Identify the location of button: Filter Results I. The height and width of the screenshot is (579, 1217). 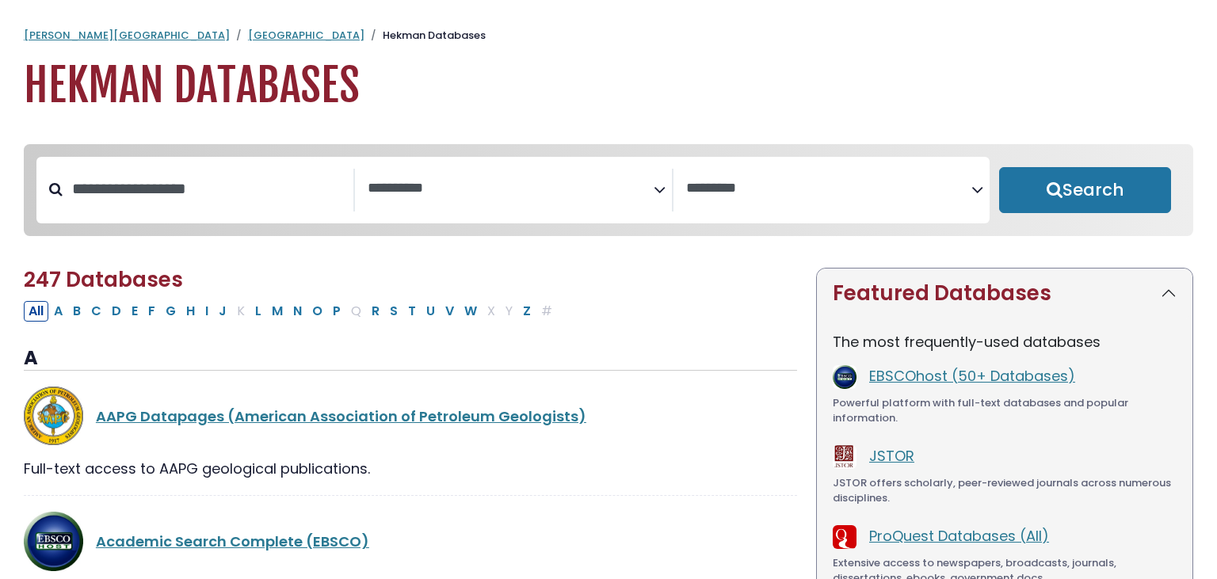
(207, 311).